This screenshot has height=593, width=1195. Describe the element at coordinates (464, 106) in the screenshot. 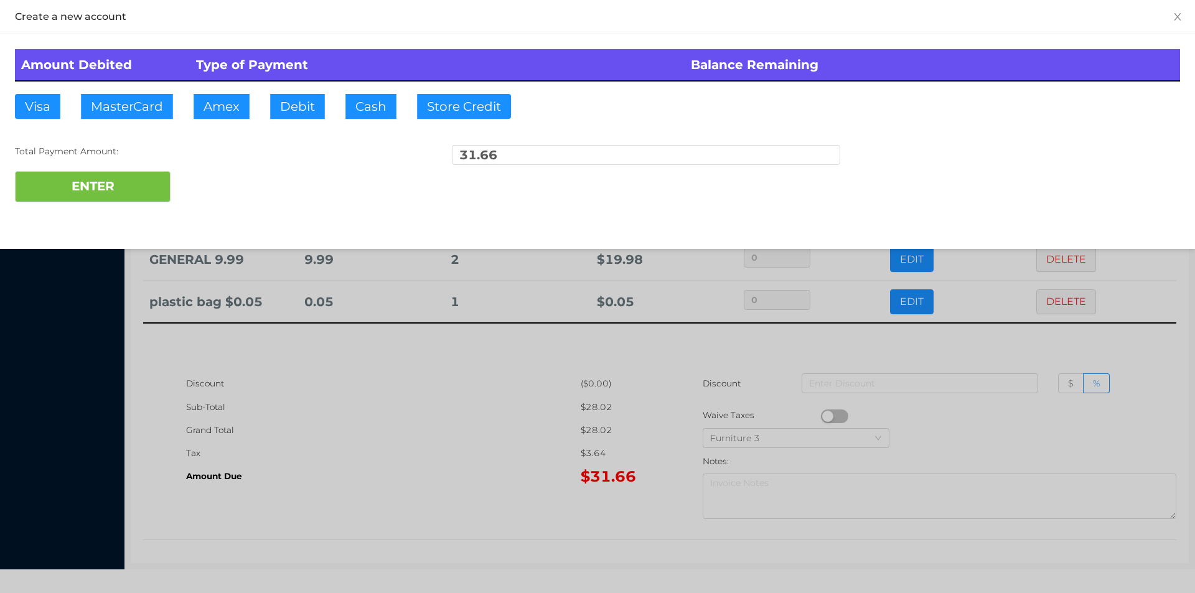

I see `button: Store Credit` at that location.